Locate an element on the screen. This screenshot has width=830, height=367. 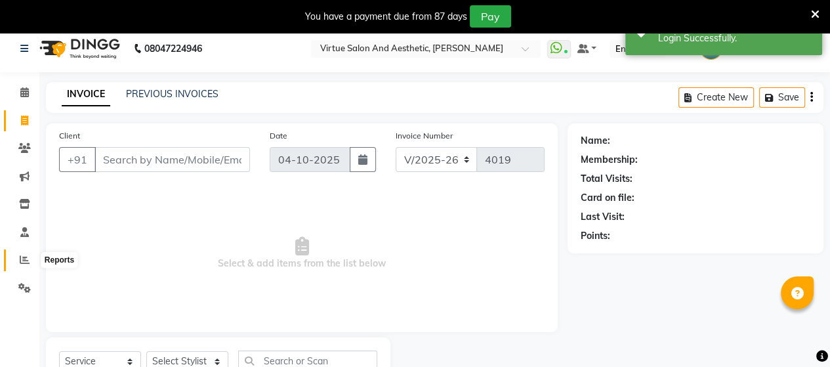
div: Name: is located at coordinates (595, 140).